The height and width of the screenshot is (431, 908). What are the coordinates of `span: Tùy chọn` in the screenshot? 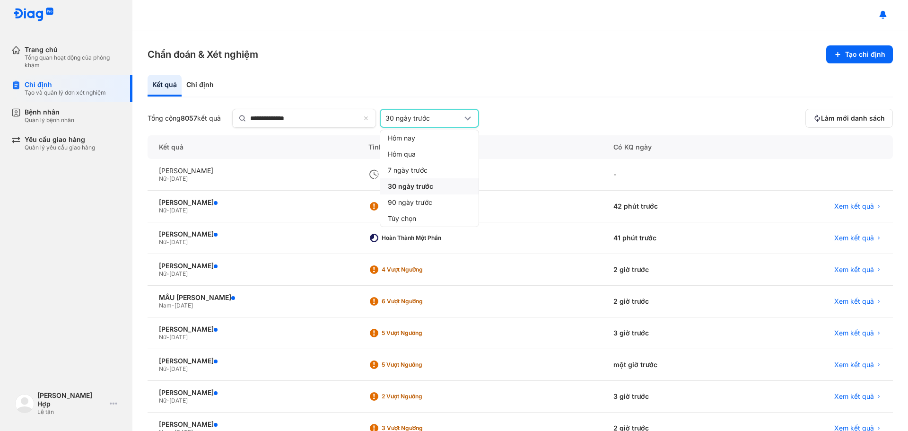 It's located at (402, 219).